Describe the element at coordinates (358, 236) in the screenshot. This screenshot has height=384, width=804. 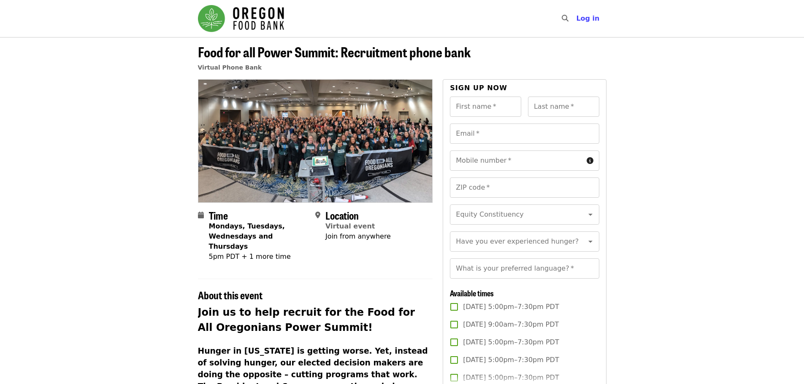
I see `span: Join from anywhere` at that location.